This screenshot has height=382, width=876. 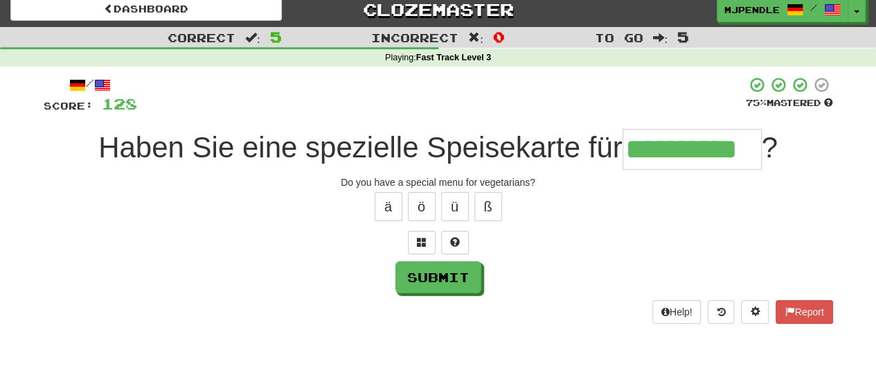 I want to click on span: 128, so click(x=119, y=103).